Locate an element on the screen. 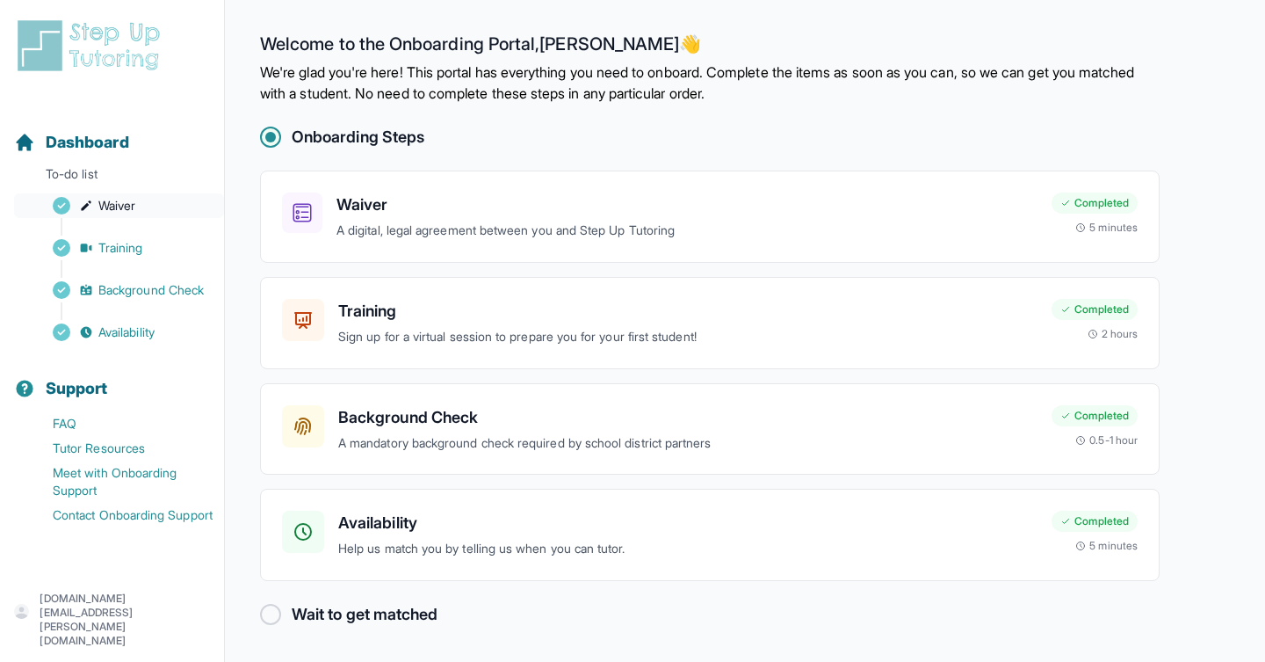 The height and width of the screenshot is (662, 1265). h3: Waiver is located at coordinates (687, 205).